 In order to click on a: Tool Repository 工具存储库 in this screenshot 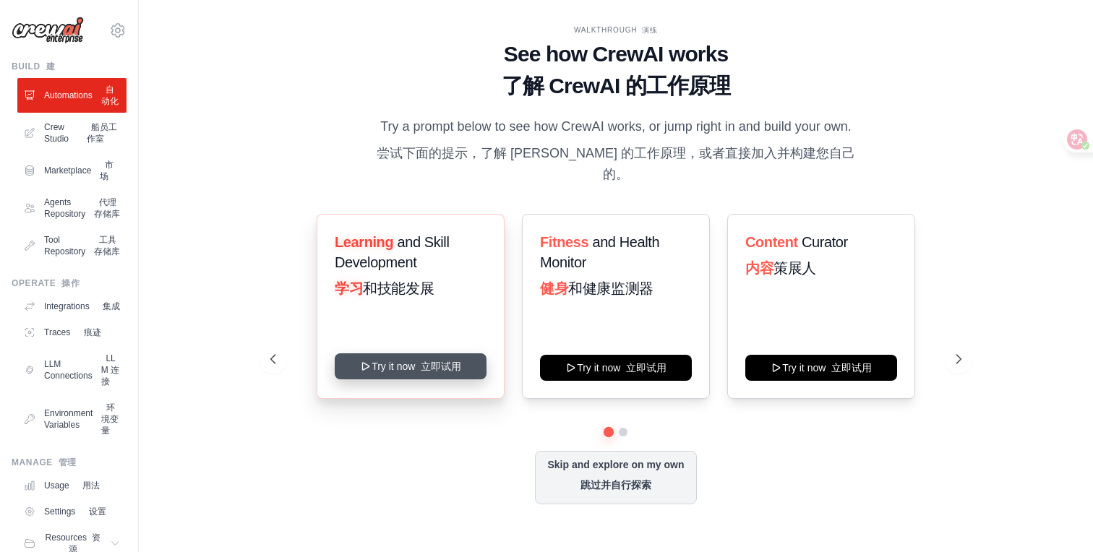, I will do `click(72, 246)`.